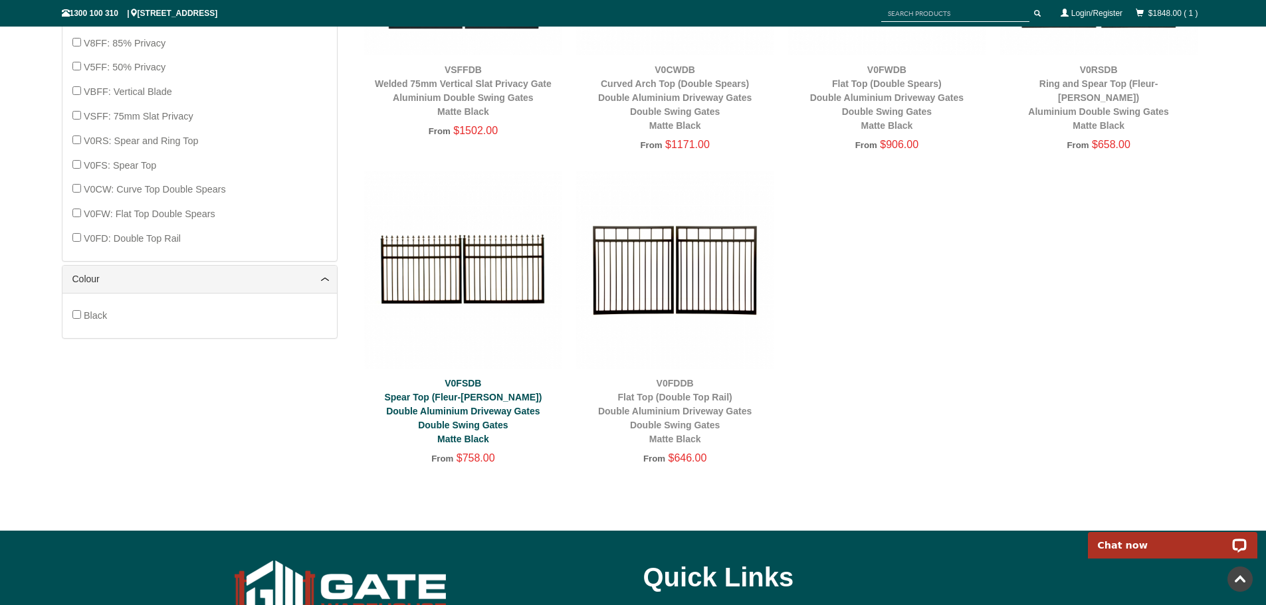 The width and height of the screenshot is (1266, 605). Describe the element at coordinates (463, 90) in the screenshot. I see `a: VSFFDBWelded 75mm Vertical Slat Privacy GateAluminium Double Swing GatesMatte Black` at that location.